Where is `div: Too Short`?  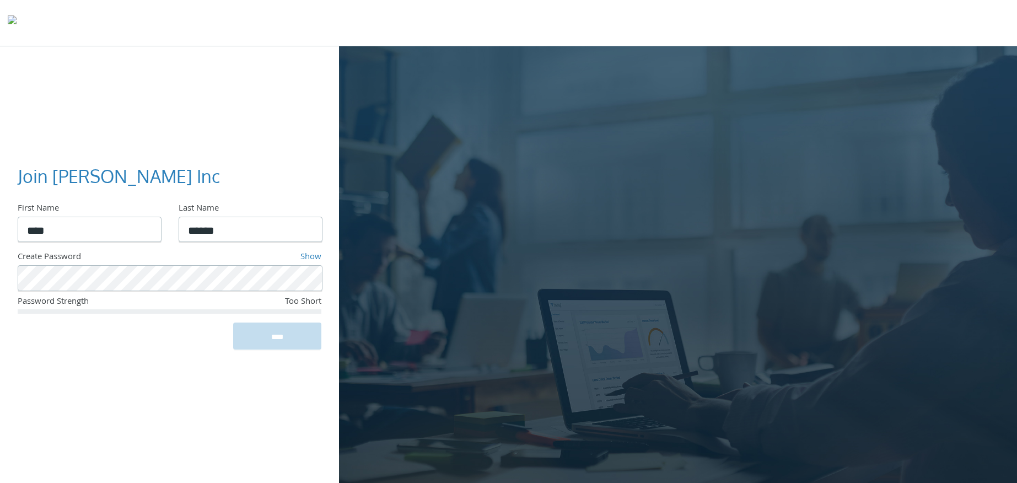
div: Too Short is located at coordinates (271, 303).